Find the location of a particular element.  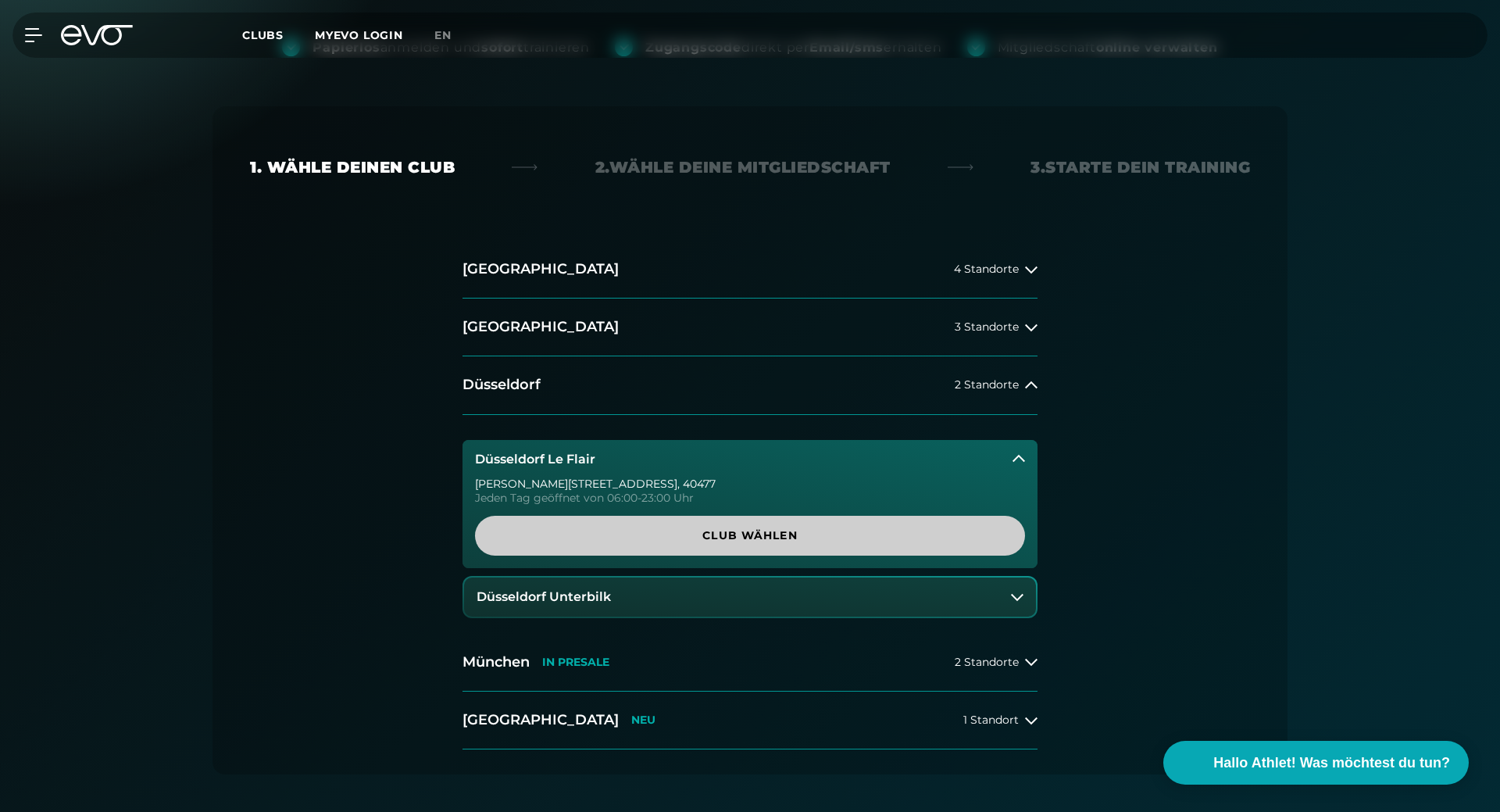

span: 3 Standorte is located at coordinates (987, 327).